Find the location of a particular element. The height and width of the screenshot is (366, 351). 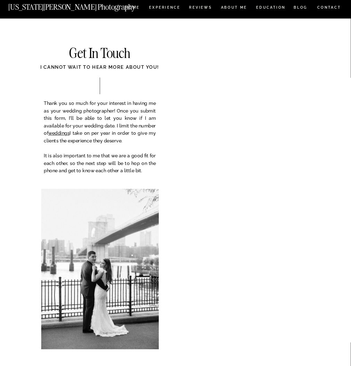

div: I cannot wait to hear more about you! is located at coordinates (99, 70).